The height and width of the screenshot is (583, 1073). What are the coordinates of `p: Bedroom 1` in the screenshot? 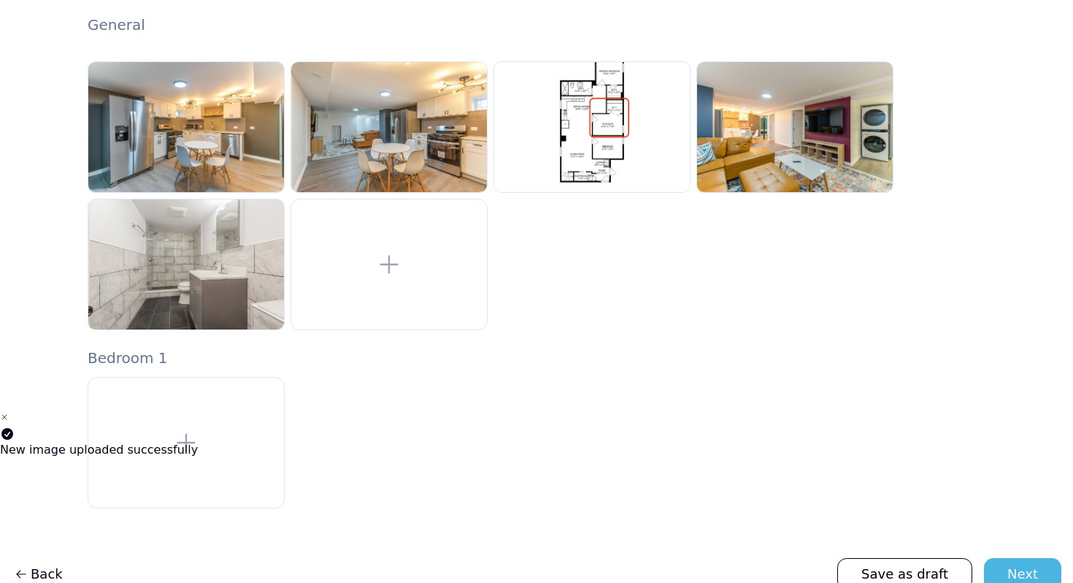 It's located at (186, 358).